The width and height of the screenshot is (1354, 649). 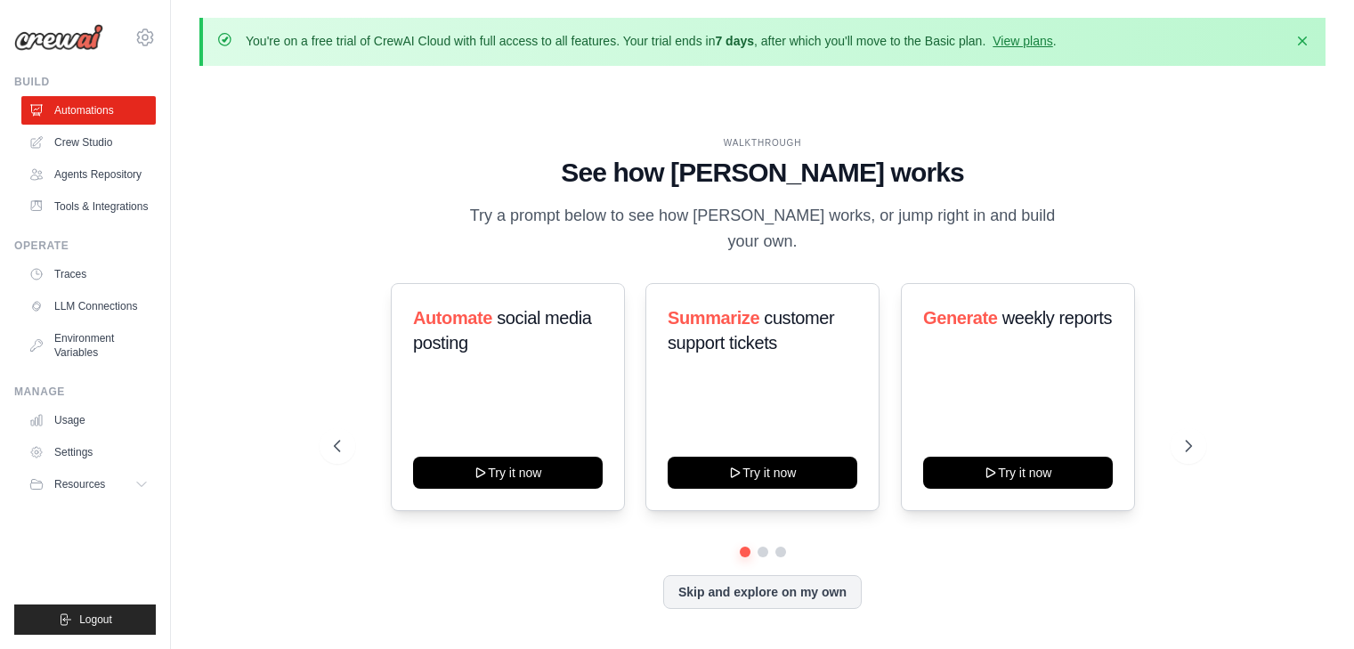 I want to click on a: Crew Studio, so click(x=88, y=142).